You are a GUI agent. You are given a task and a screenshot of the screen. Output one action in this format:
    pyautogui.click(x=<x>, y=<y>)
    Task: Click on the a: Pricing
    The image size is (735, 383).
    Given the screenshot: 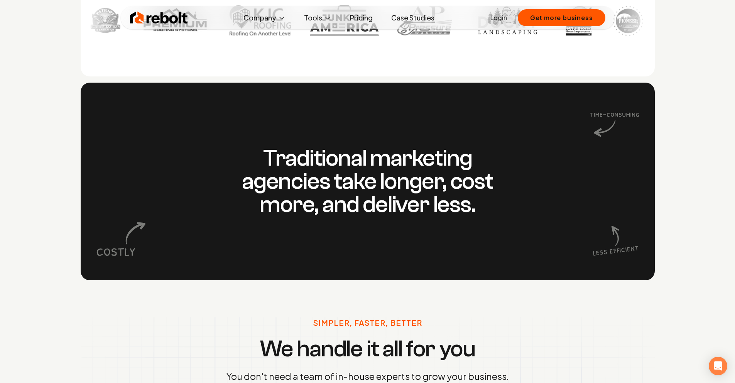 What is the action you would take?
    pyautogui.click(x=361, y=18)
    